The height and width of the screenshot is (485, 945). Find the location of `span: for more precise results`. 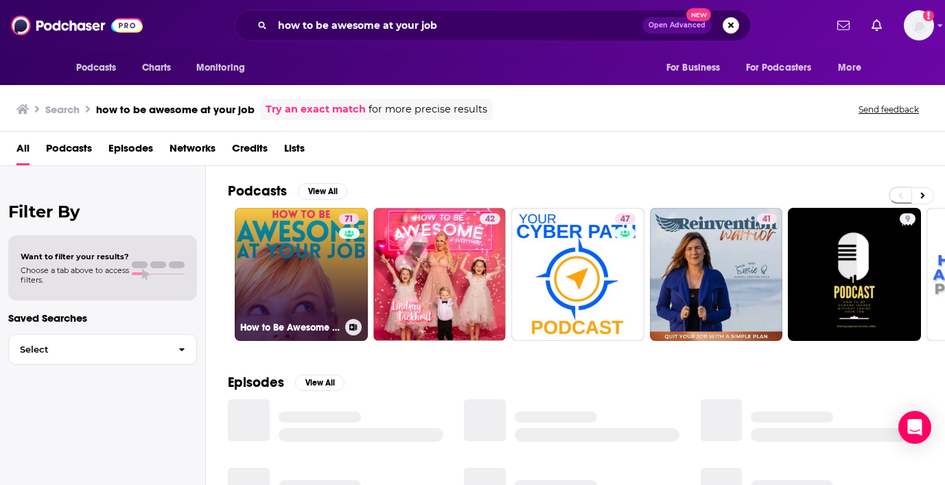

span: for more precise results is located at coordinates (427, 109).